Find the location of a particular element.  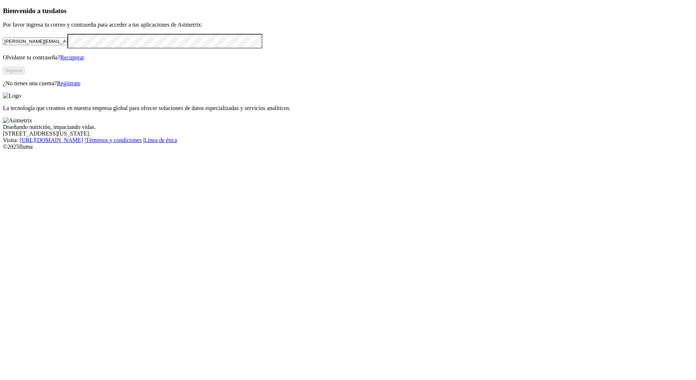

p: ¿No tienes una cuenta? is located at coordinates (348, 83).